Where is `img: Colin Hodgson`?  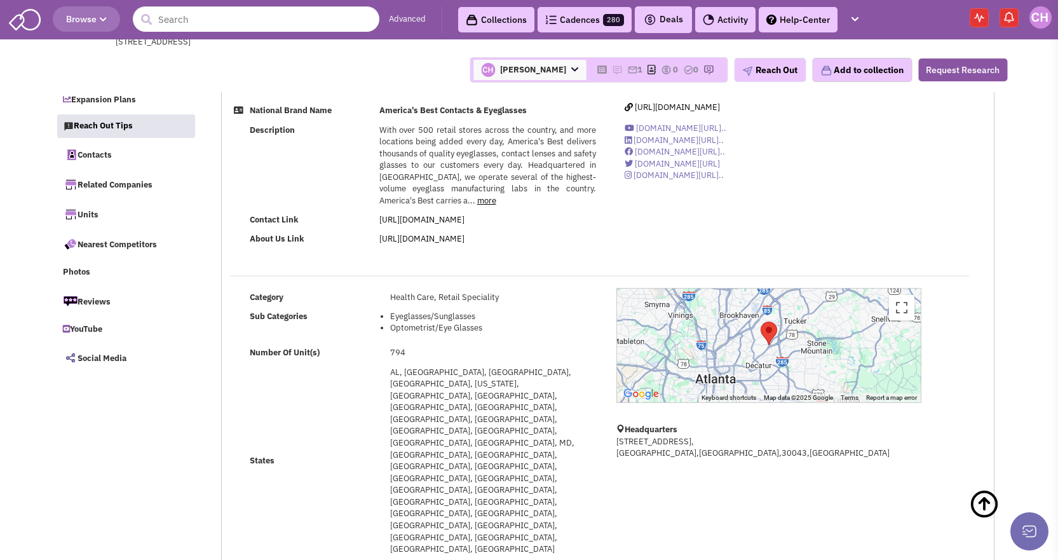
img: Colin Hodgson is located at coordinates (1040, 17).